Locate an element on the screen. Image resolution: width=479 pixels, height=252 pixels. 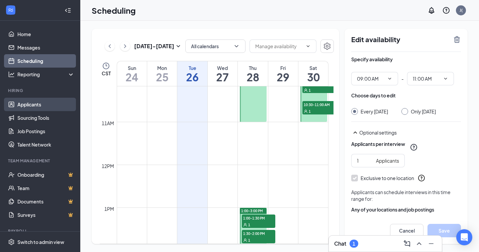
button: Settings is located at coordinates (327, 46).